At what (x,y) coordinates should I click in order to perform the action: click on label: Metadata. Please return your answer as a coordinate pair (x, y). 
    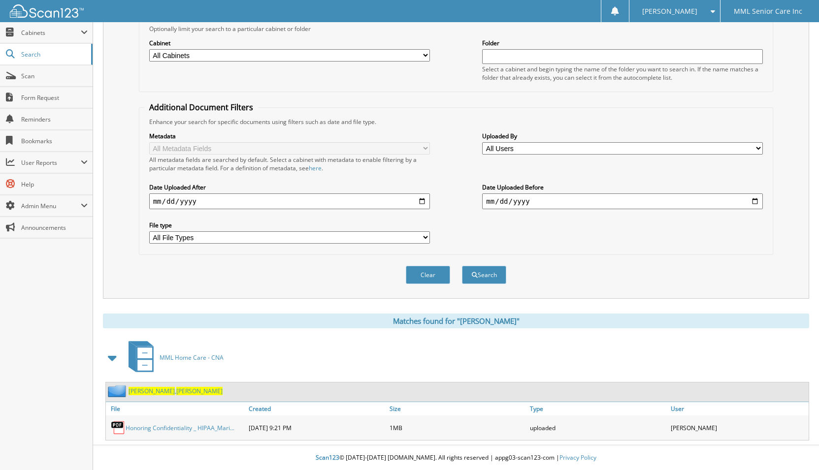
    Looking at the image, I should click on (290, 136).